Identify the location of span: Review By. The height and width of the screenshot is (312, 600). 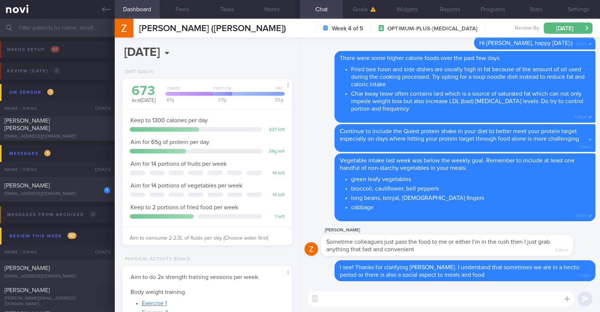
(527, 28).